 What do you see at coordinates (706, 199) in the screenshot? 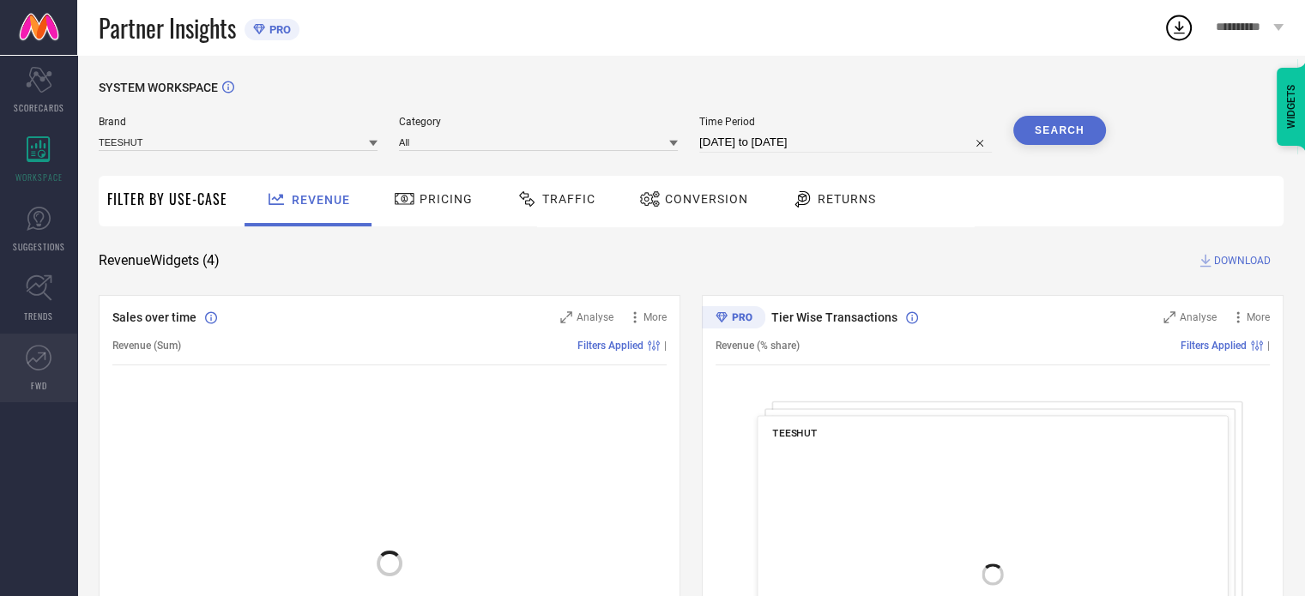
I see `span: Conversion` at bounding box center [706, 199].